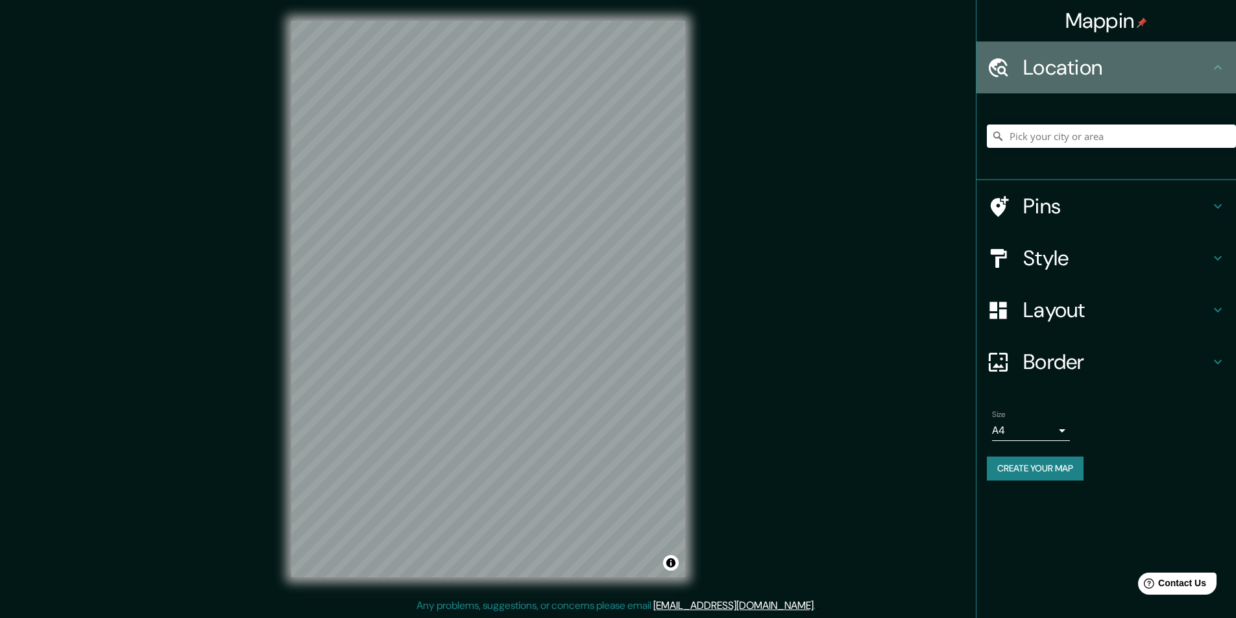 Image resolution: width=1236 pixels, height=618 pixels. Describe the element at coordinates (1106, 21) in the screenshot. I see `h4: Mappin` at that location.